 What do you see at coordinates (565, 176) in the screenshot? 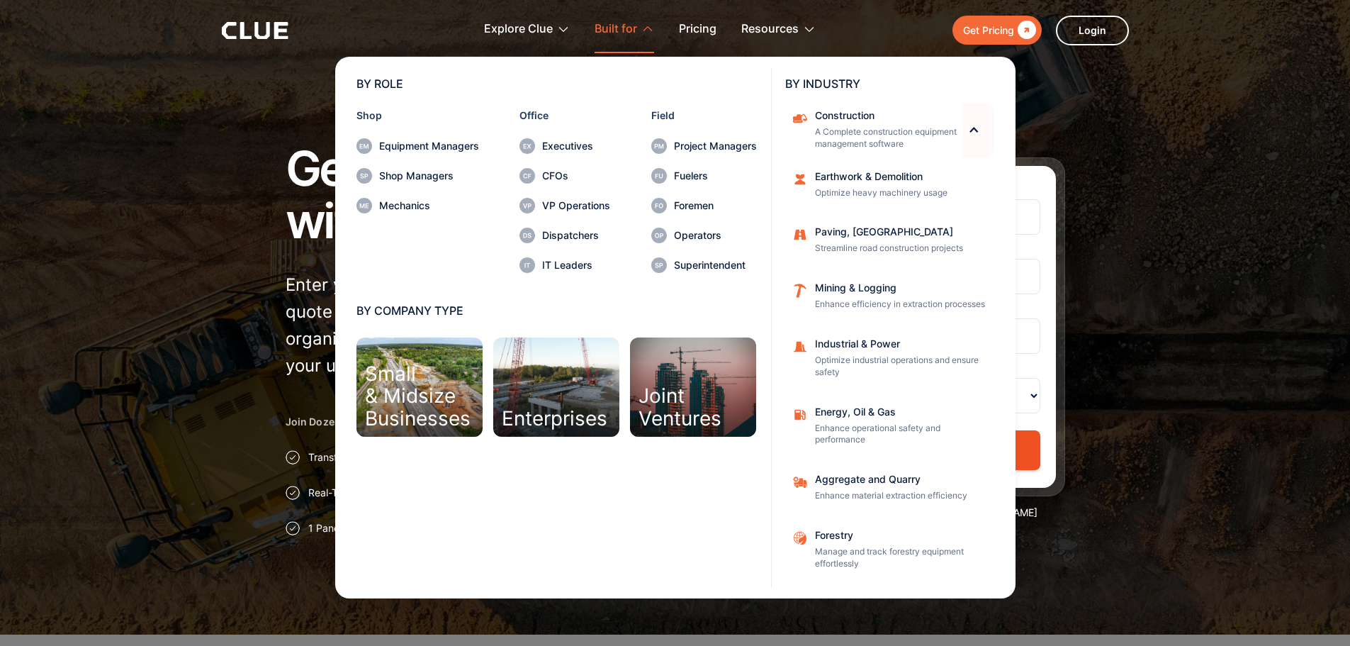
I see `a: CFOs` at bounding box center [565, 176].